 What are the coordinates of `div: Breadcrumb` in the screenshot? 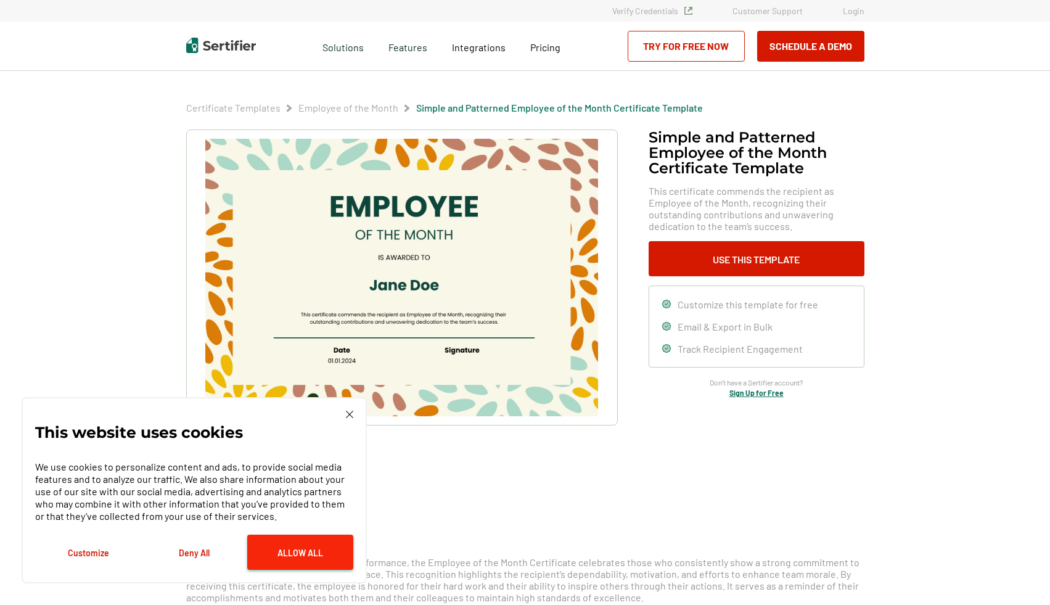 It's located at (444, 108).